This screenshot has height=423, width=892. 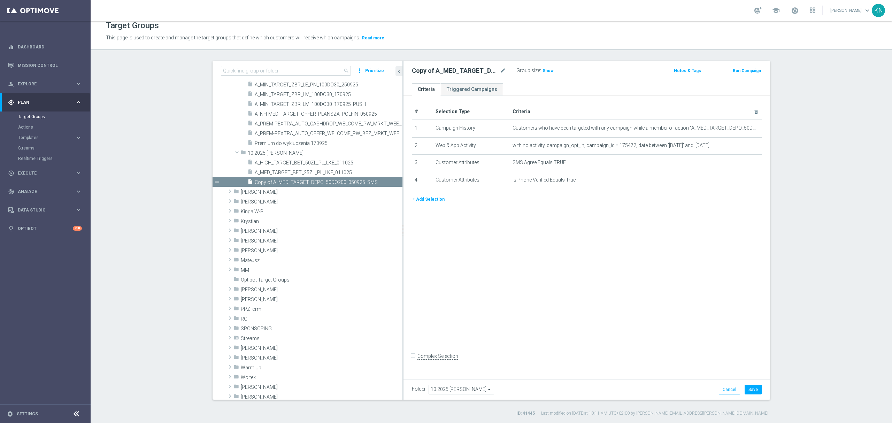 I want to click on span: Analyze, so click(x=46, y=192).